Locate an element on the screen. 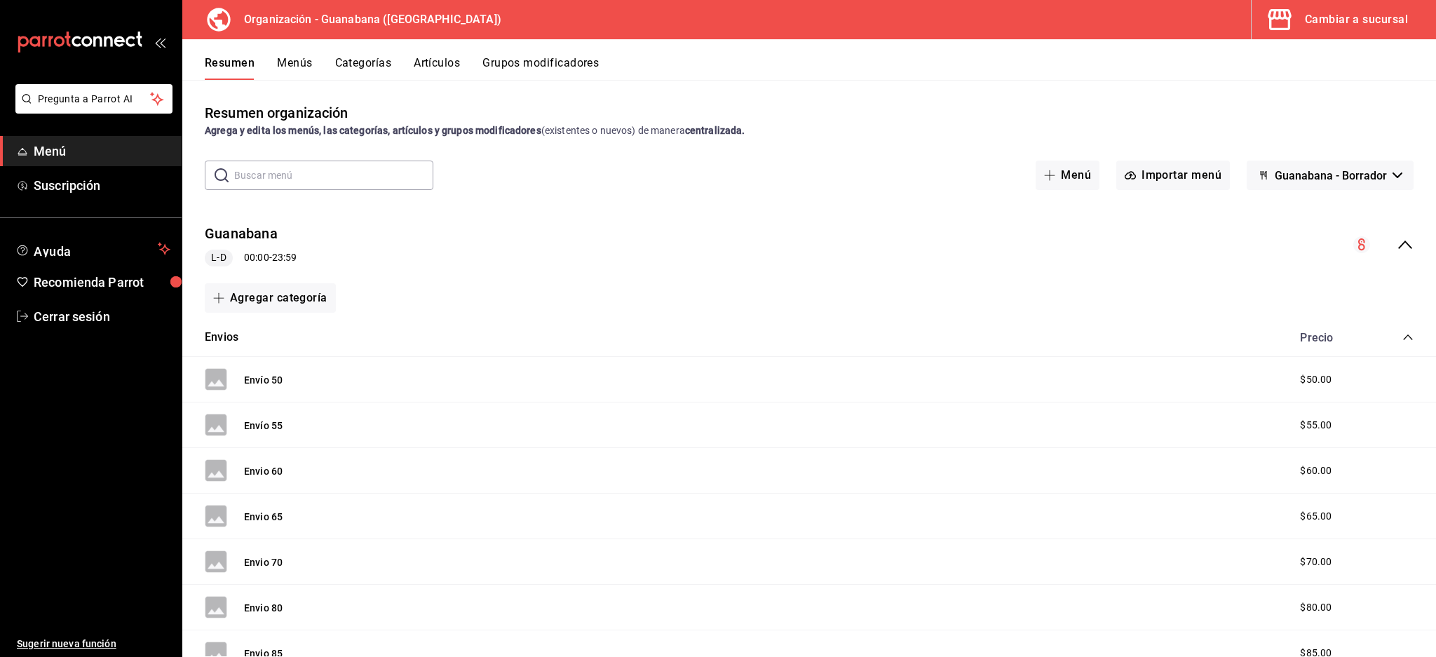  button: Artículos is located at coordinates (437, 68).